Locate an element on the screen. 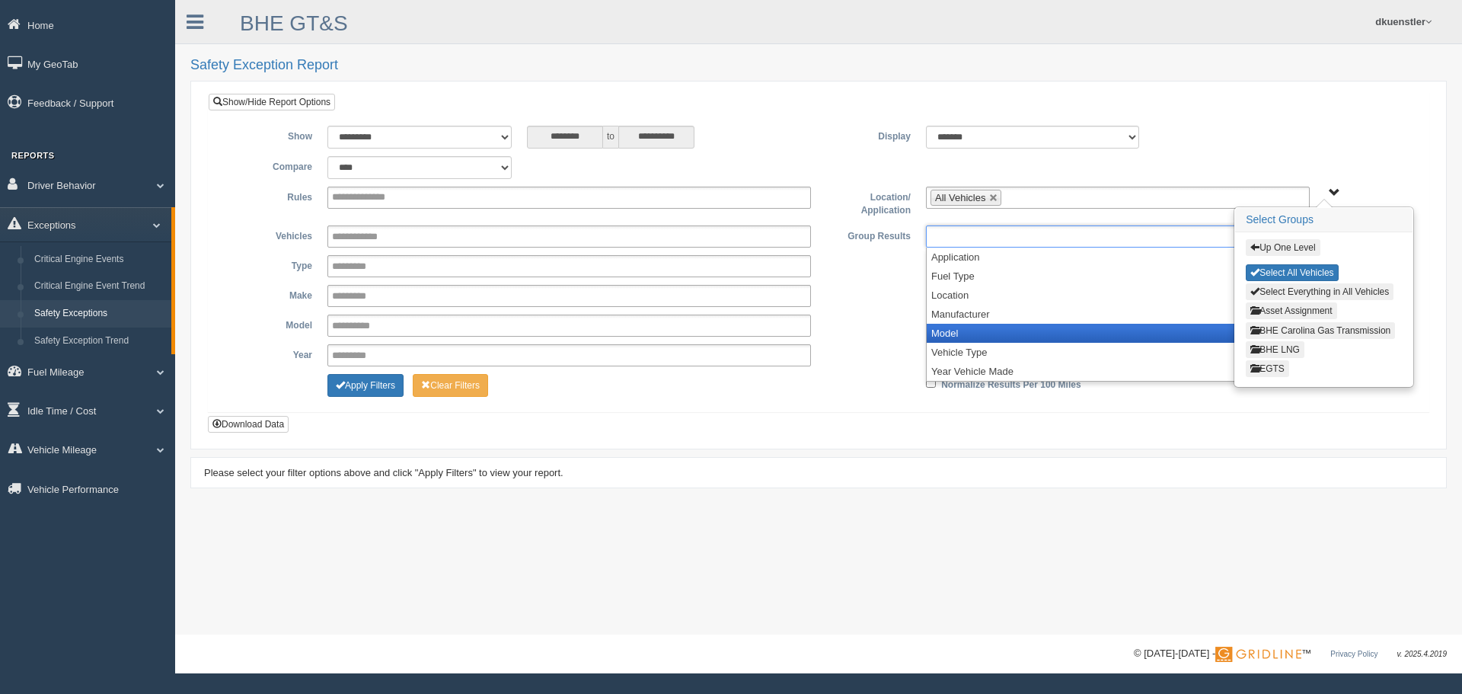 The height and width of the screenshot is (694, 1462). button: Download Data is located at coordinates (248, 424).